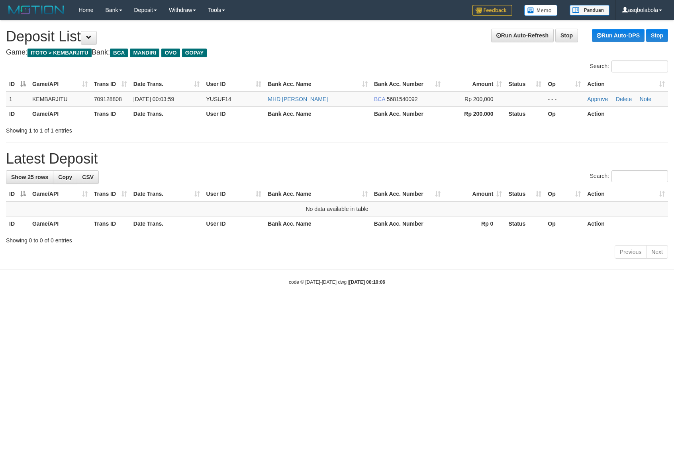 This screenshot has width=674, height=476. Describe the element at coordinates (474, 113) in the screenshot. I see `th: Rp 200.000` at that location.